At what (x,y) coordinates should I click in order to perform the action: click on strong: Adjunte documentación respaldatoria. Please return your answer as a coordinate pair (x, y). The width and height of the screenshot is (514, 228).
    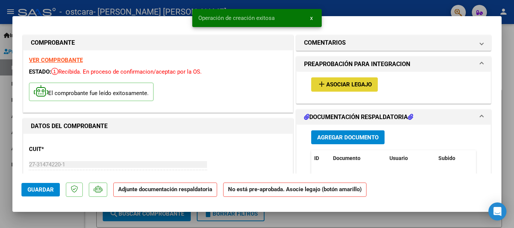
    Looking at the image, I should click on (165, 190).